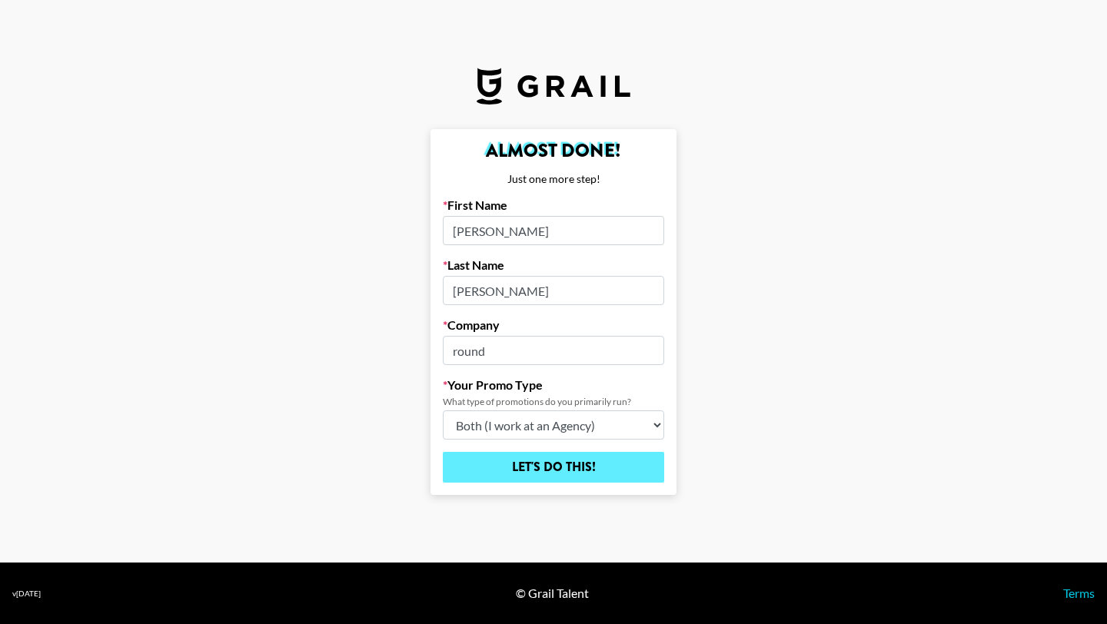 This screenshot has width=1107, height=624. I want to click on input: First Name, so click(554, 231).